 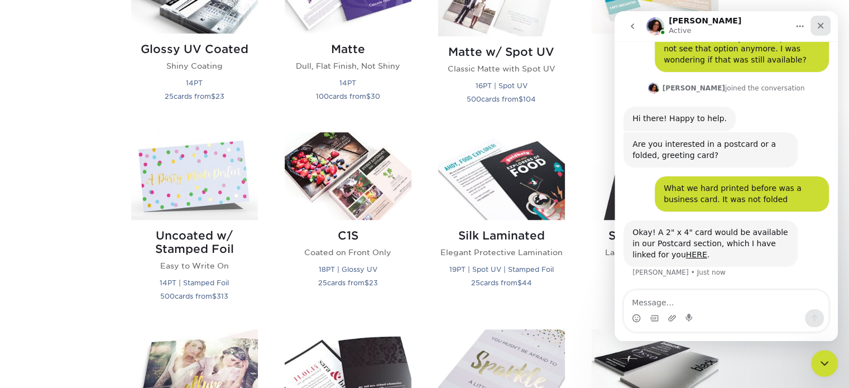 I want to click on img: Silk Laminated Postcards, so click(x=501, y=176).